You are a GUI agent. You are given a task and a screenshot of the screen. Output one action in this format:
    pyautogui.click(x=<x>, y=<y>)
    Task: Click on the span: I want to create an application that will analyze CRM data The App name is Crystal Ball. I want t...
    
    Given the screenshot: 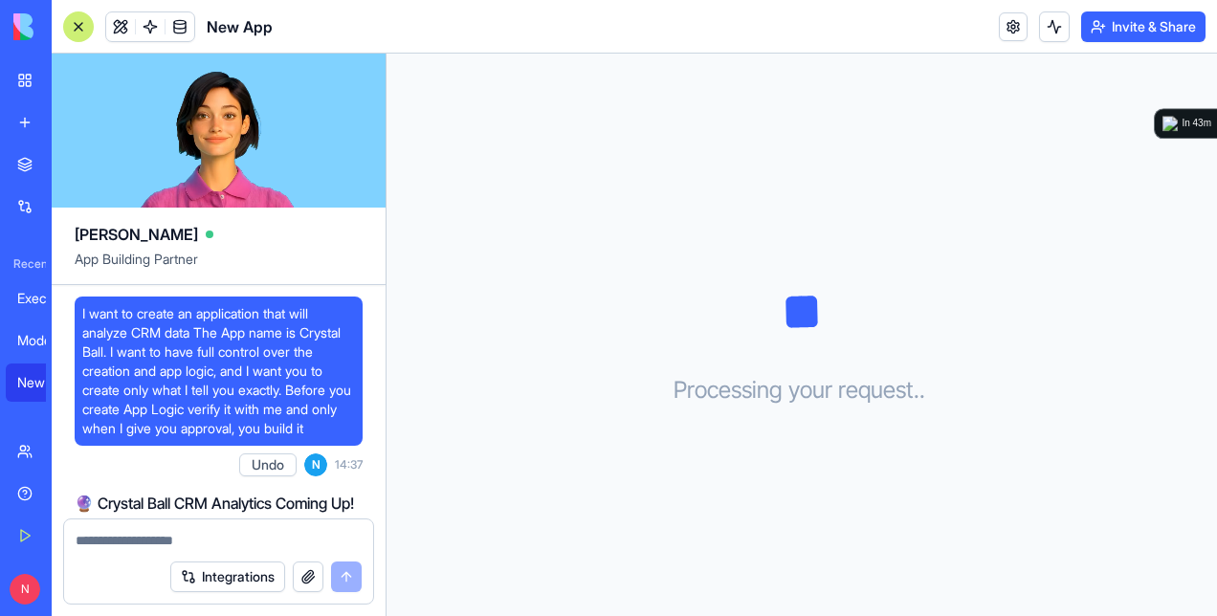 What is the action you would take?
    pyautogui.click(x=218, y=371)
    